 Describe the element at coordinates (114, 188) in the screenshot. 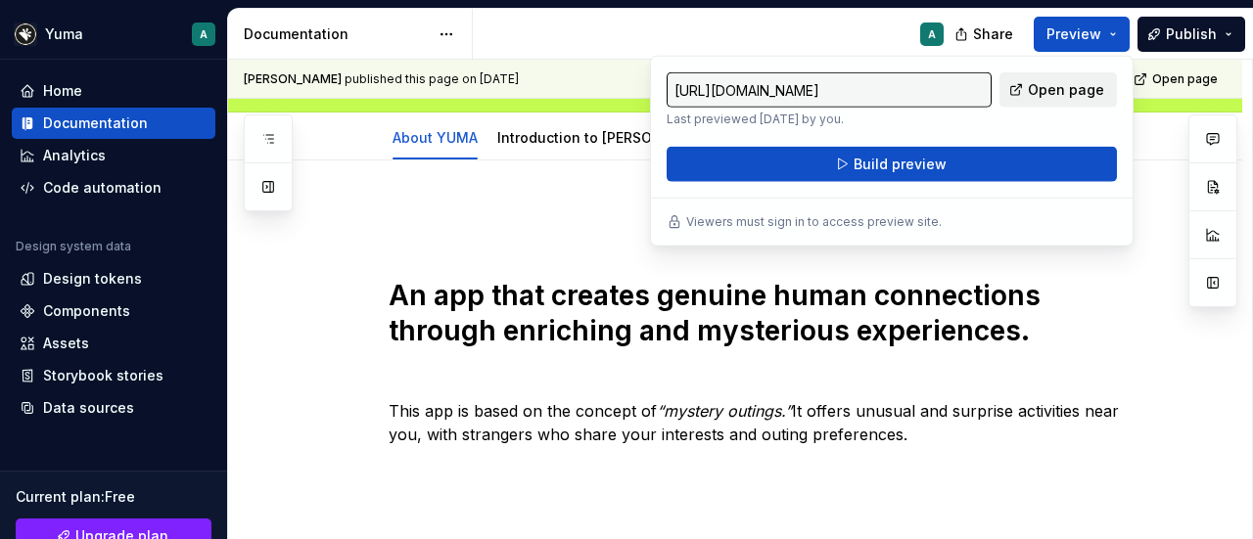

I see `a: Code automation` at that location.